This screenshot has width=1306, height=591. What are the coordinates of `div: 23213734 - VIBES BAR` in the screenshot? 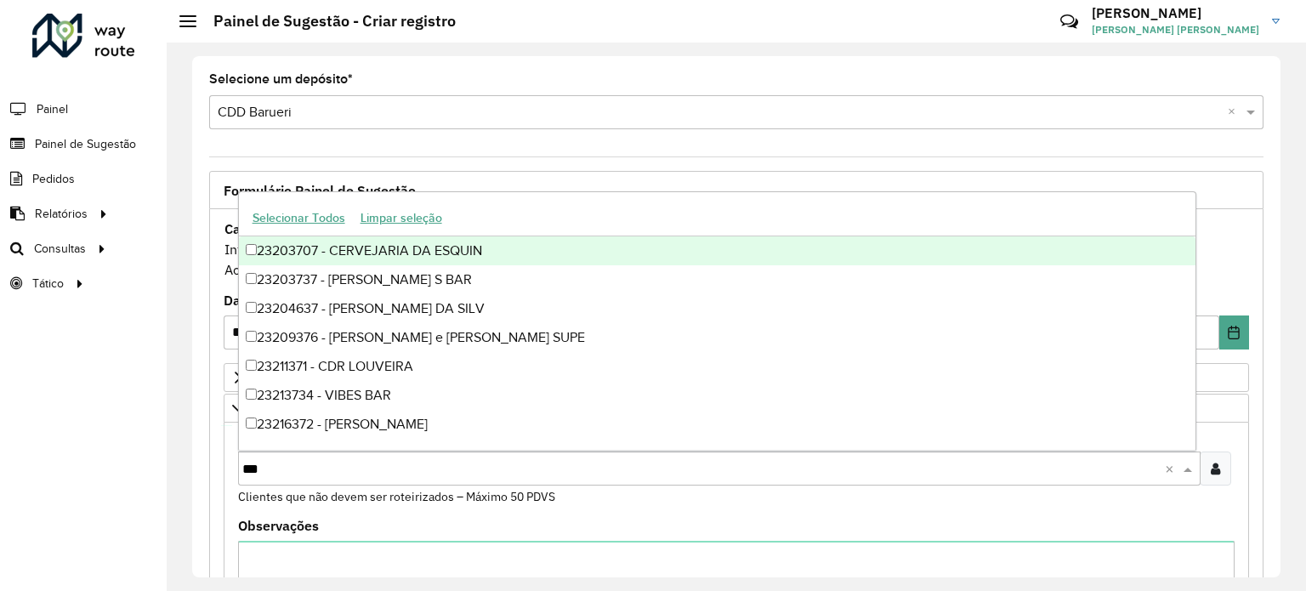 It's located at (717, 395).